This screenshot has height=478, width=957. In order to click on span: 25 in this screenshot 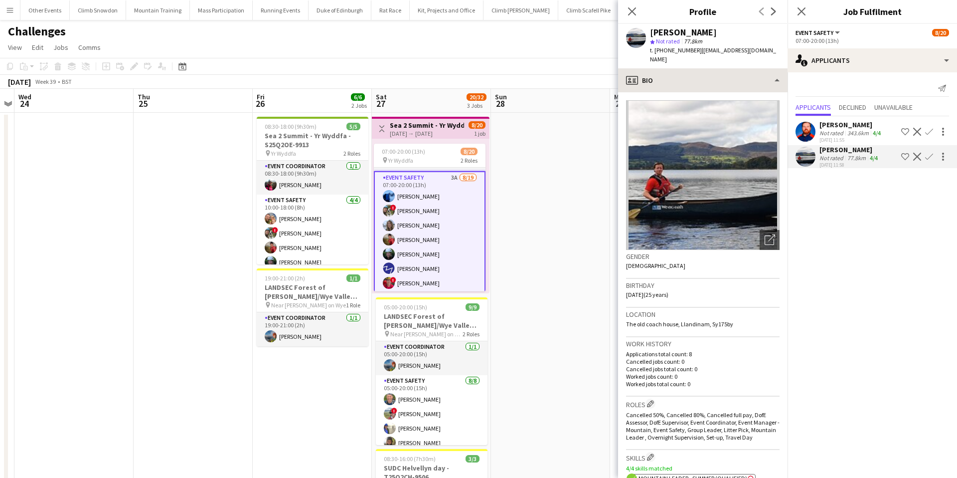, I will do `click(143, 103)`.